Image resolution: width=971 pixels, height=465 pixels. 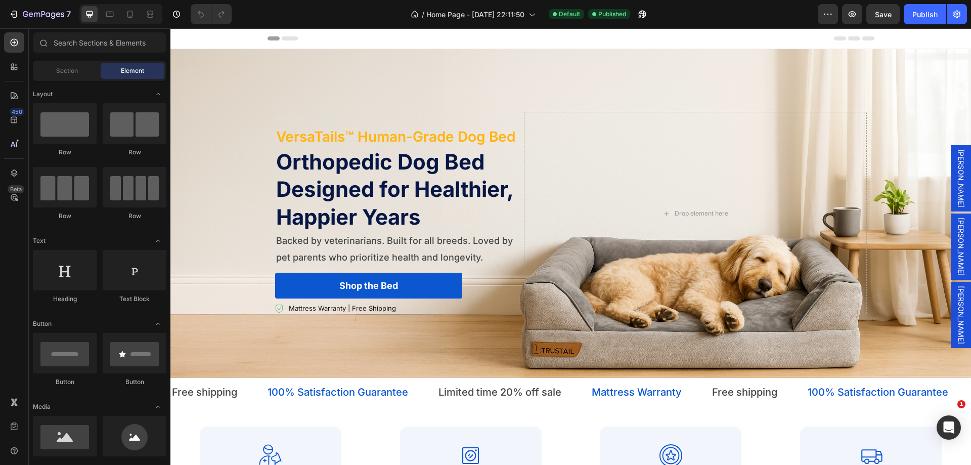 I want to click on div: Publish, so click(x=925, y=14).